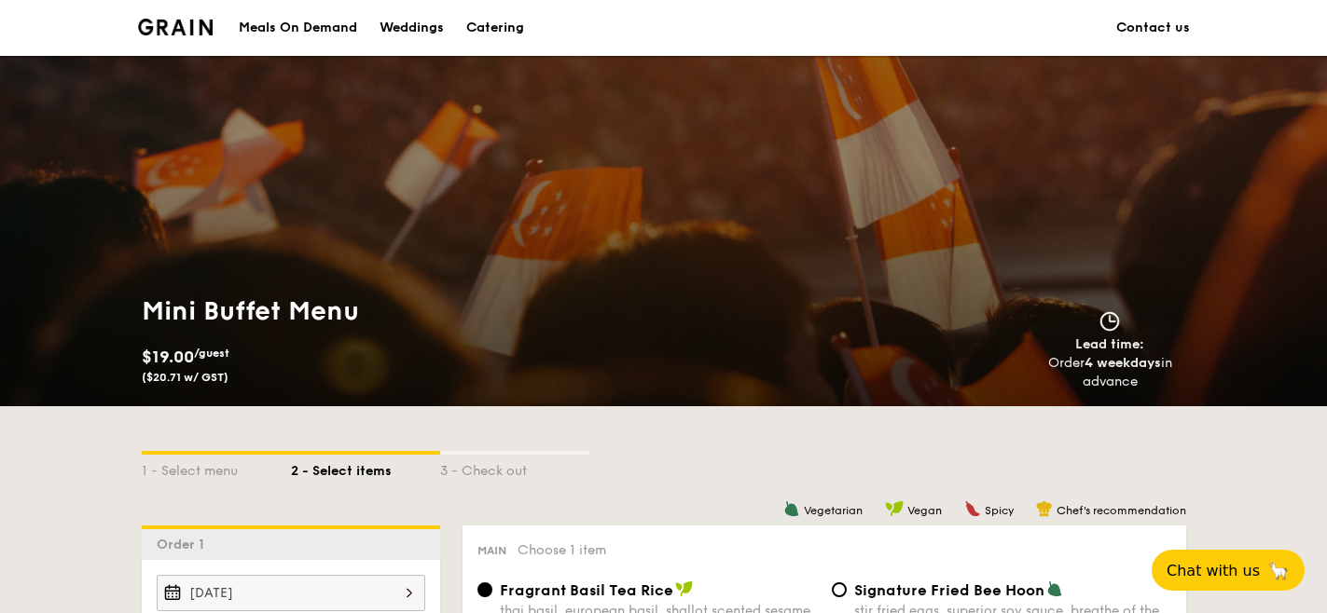  I want to click on span: Chef's recommendation, so click(1121, 511).